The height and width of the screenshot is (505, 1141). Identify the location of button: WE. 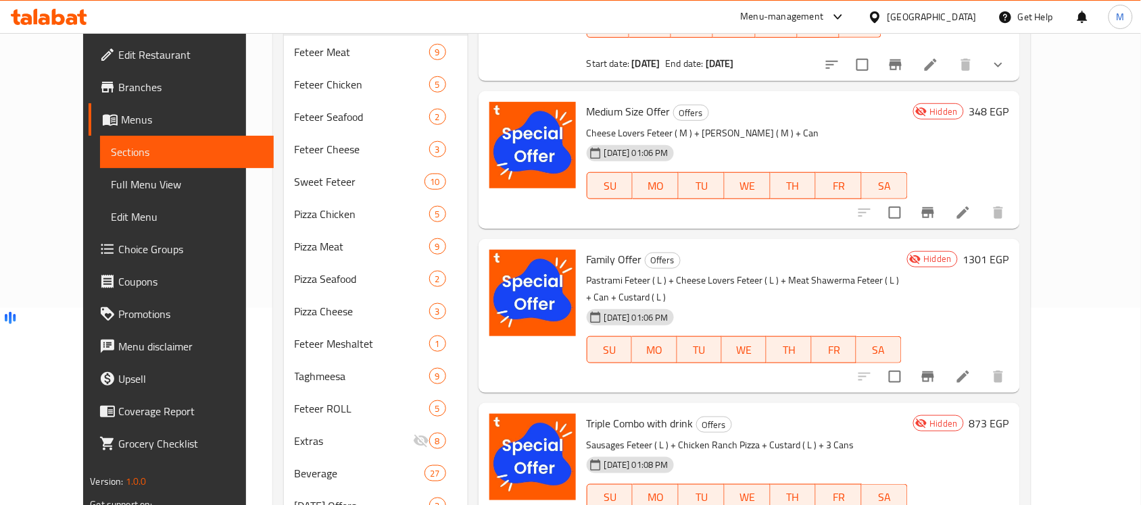
(744, 350).